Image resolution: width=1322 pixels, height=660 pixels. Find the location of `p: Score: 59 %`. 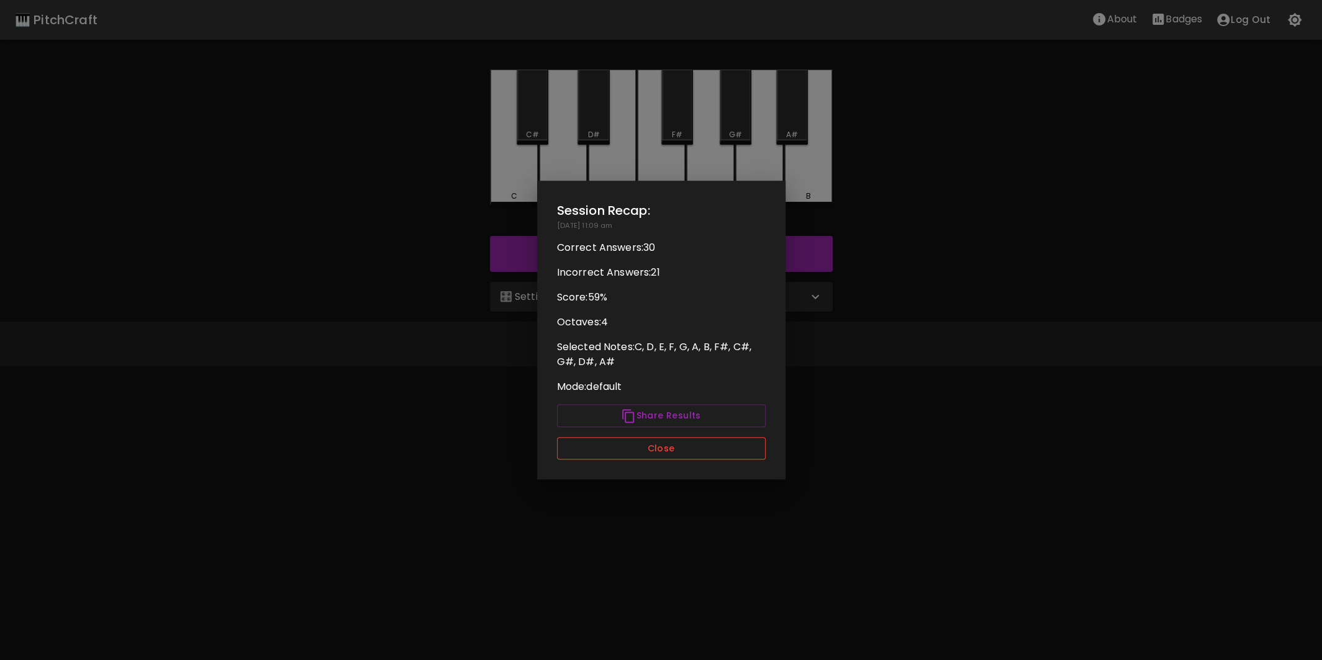

p: Score: 59 % is located at coordinates (661, 297).